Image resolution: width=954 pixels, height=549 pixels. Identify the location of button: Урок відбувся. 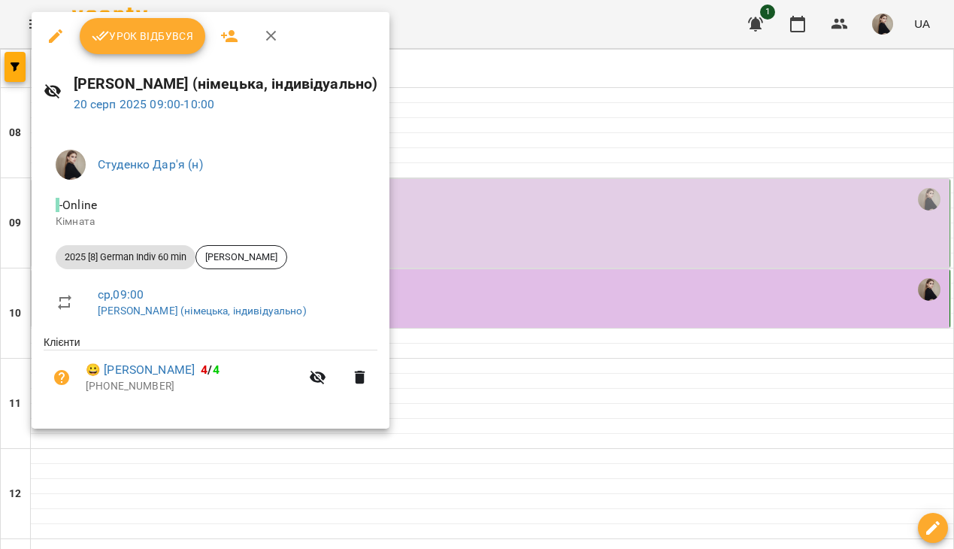
(143, 36).